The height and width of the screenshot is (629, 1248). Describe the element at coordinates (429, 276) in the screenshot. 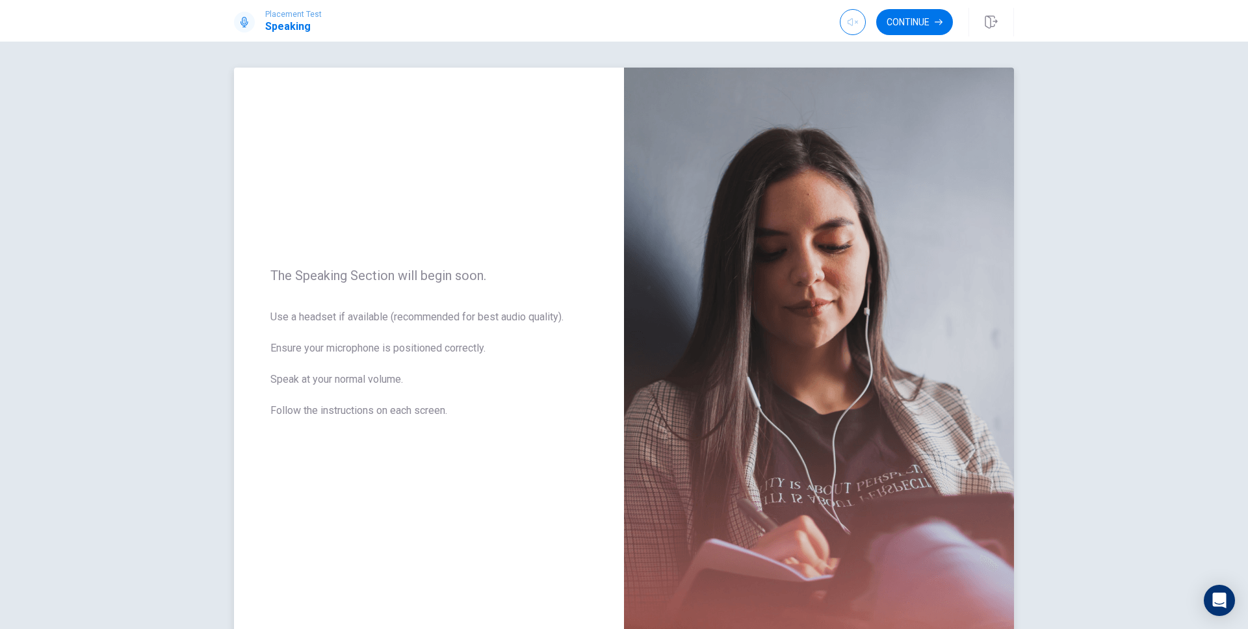

I see `span: The Speaking Section will begin soon.` at that location.